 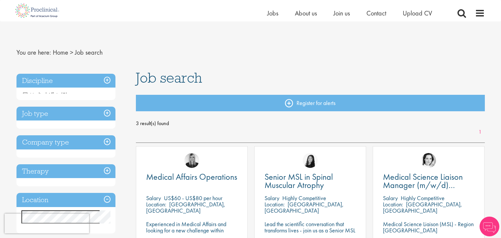 What do you see at coordinates (417, 13) in the screenshot?
I see `a: Upload CV` at bounding box center [417, 13].